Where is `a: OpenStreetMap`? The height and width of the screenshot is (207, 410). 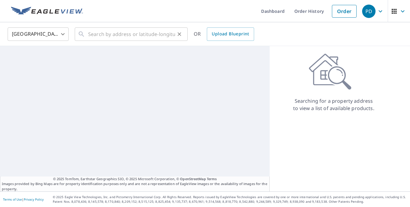 a: OpenStreetMap is located at coordinates (193, 179).